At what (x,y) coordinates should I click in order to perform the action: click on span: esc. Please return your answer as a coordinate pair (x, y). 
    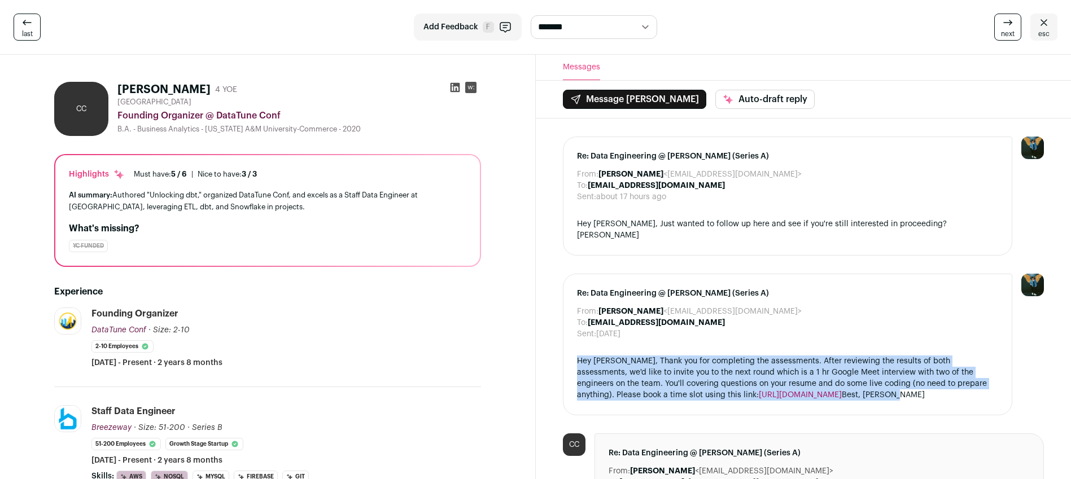
    Looking at the image, I should click on (1044, 34).